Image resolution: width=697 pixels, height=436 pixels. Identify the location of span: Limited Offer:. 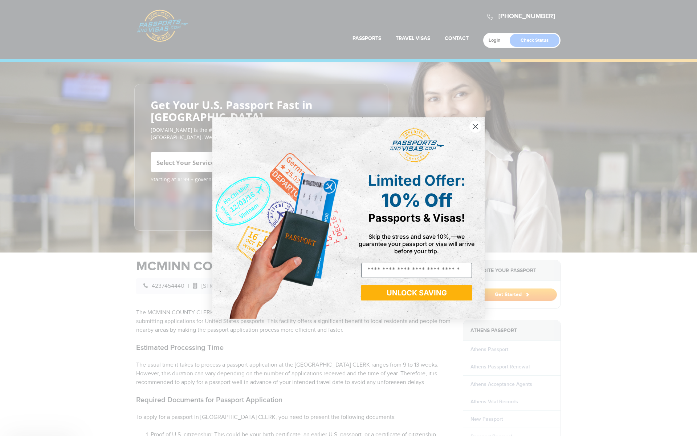
(417, 180).